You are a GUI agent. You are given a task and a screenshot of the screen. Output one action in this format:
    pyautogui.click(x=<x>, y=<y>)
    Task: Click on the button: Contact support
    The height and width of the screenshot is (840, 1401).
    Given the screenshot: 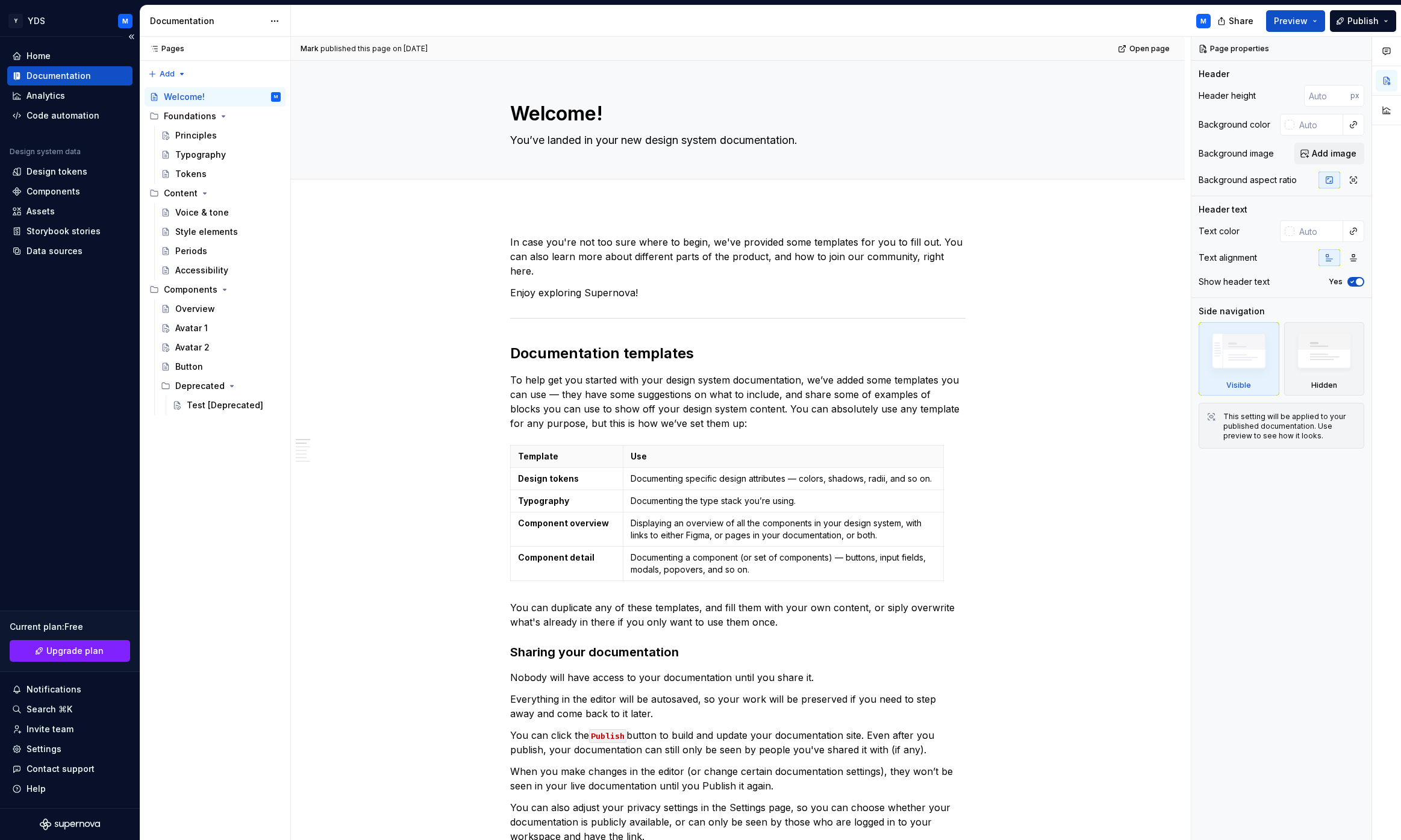 What is the action you would take?
    pyautogui.click(x=69, y=769)
    